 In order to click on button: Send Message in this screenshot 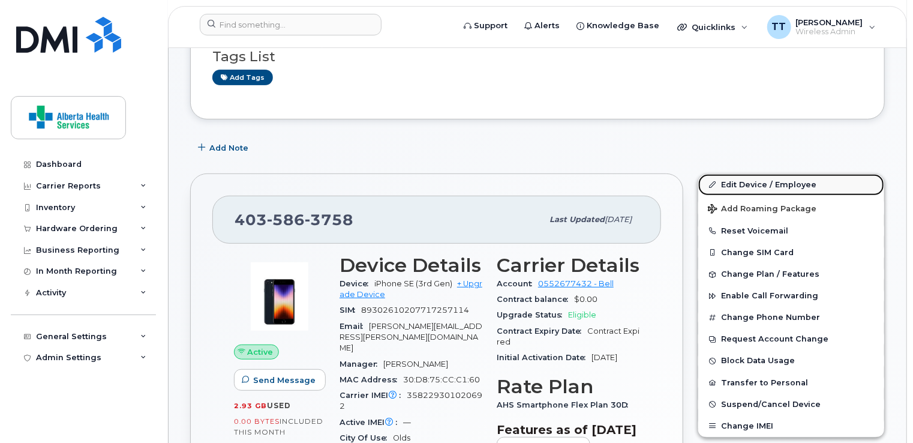, I will do `click(279, 380)`.